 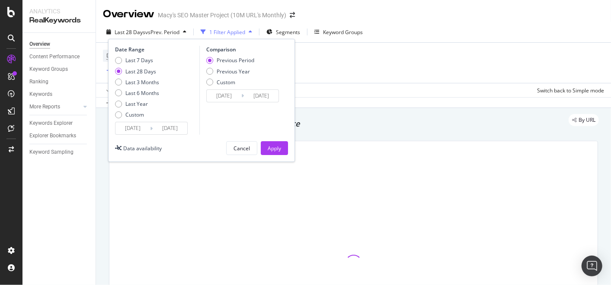 I want to click on div: Apply, so click(x=274, y=148).